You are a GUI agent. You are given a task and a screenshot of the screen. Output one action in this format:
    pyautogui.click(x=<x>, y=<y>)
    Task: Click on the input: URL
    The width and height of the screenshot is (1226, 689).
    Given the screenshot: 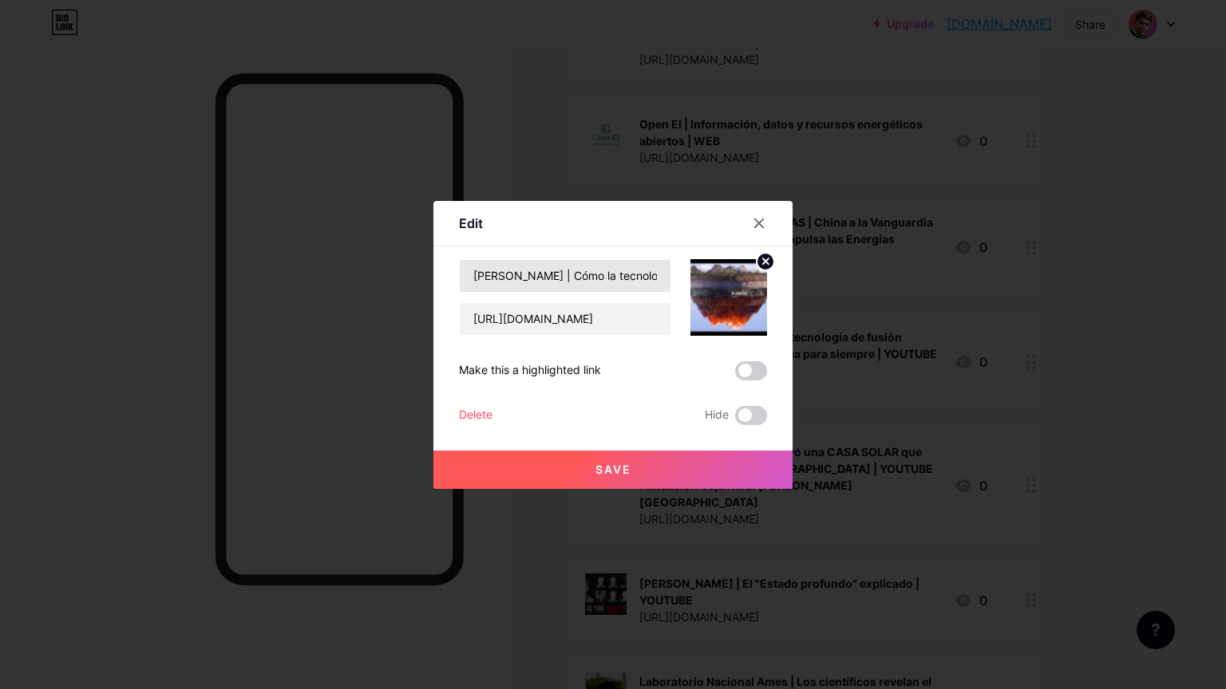 What is the action you would take?
    pyautogui.click(x=565, y=319)
    